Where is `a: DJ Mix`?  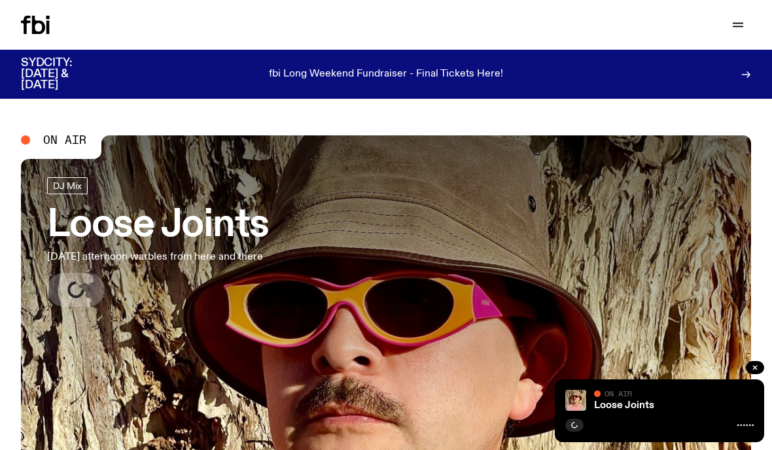 a: DJ Mix is located at coordinates (67, 186).